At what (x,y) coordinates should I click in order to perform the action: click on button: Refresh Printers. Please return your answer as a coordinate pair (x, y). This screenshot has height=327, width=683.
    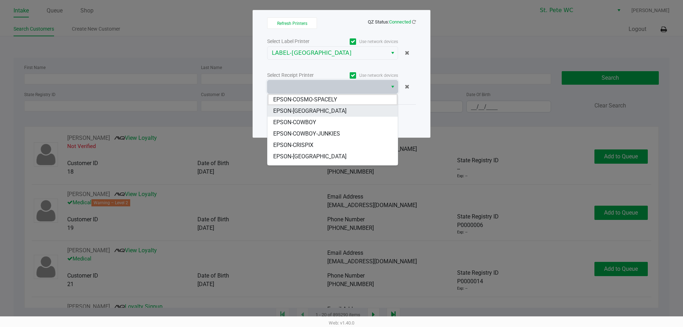
    Looking at the image, I should click on (292, 23).